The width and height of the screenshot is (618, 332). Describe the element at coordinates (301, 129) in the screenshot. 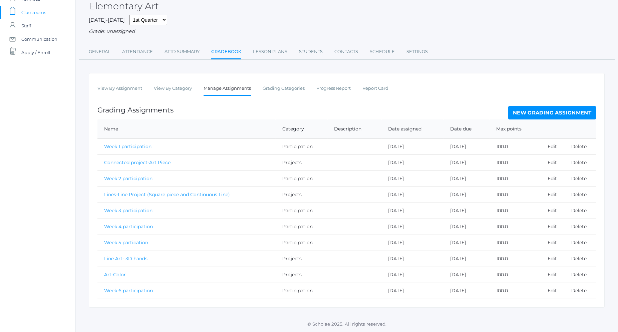

I see `th: Category` at that location.